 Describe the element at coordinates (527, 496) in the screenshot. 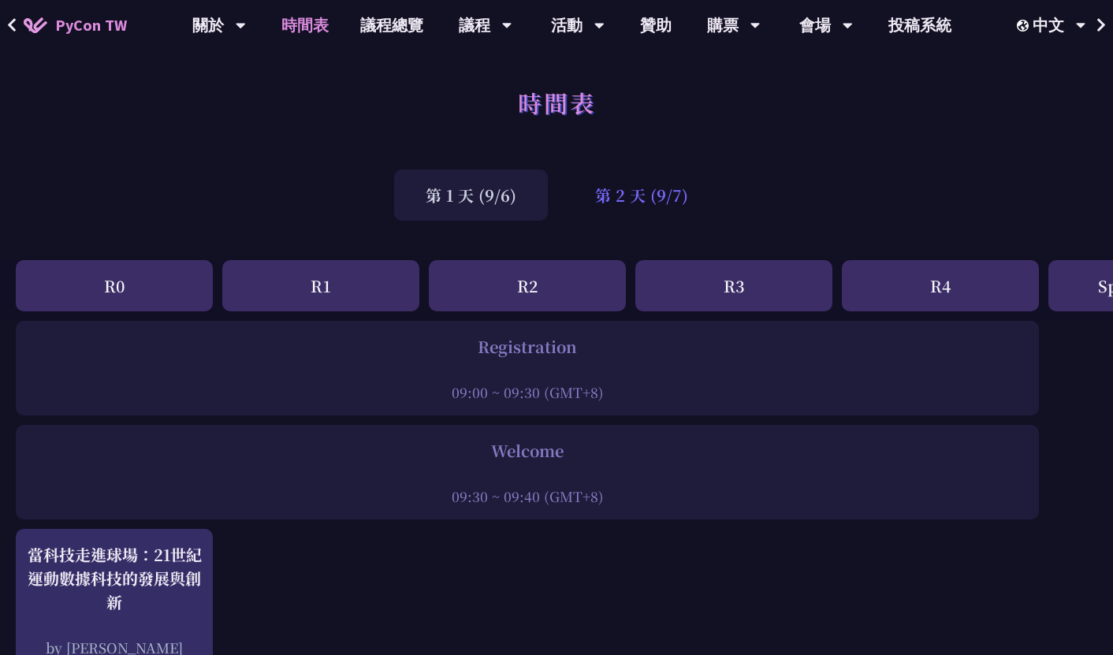

I see `div: 09:30 ~ 09:40 (GMT+8)` at that location.